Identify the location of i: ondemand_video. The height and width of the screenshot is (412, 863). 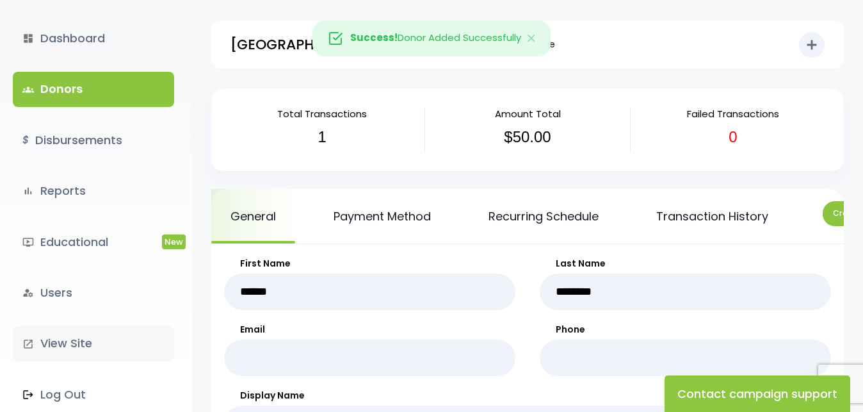
(28, 242).